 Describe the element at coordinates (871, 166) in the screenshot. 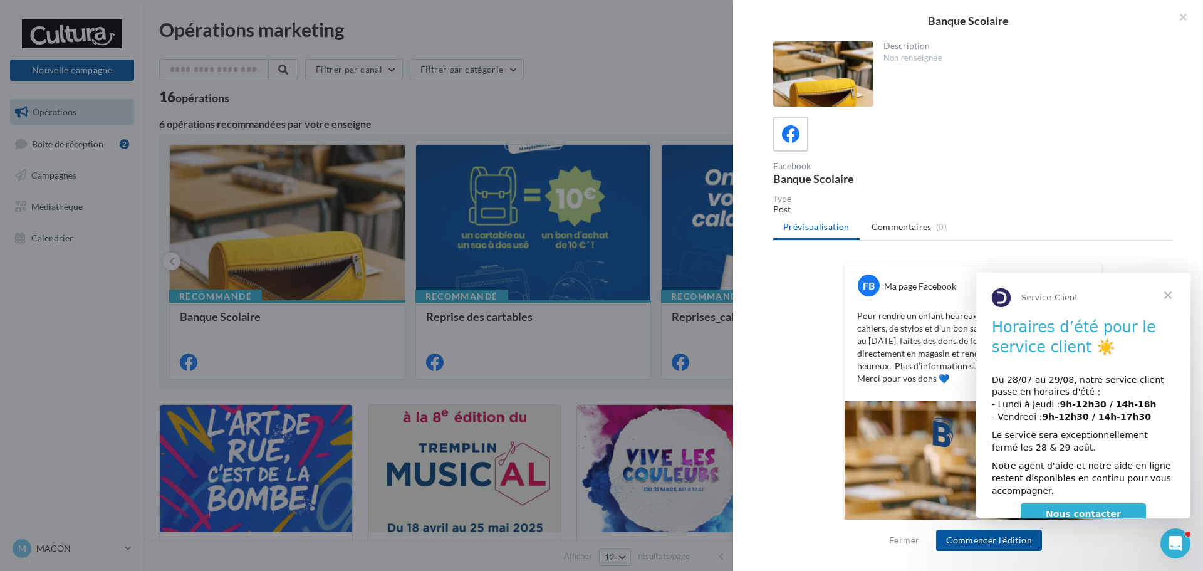

I see `div: Facebook` at that location.